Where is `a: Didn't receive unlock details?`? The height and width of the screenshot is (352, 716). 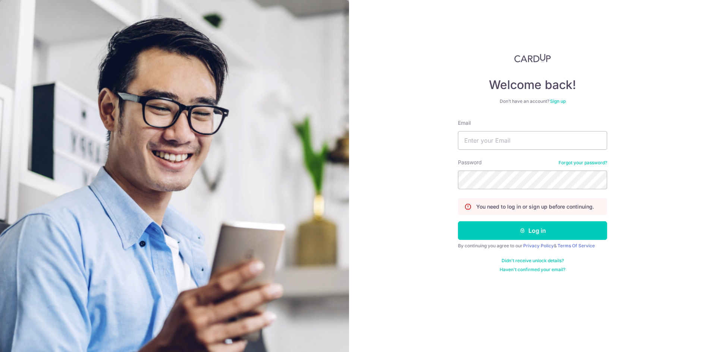
a: Didn't receive unlock details? is located at coordinates (533, 261).